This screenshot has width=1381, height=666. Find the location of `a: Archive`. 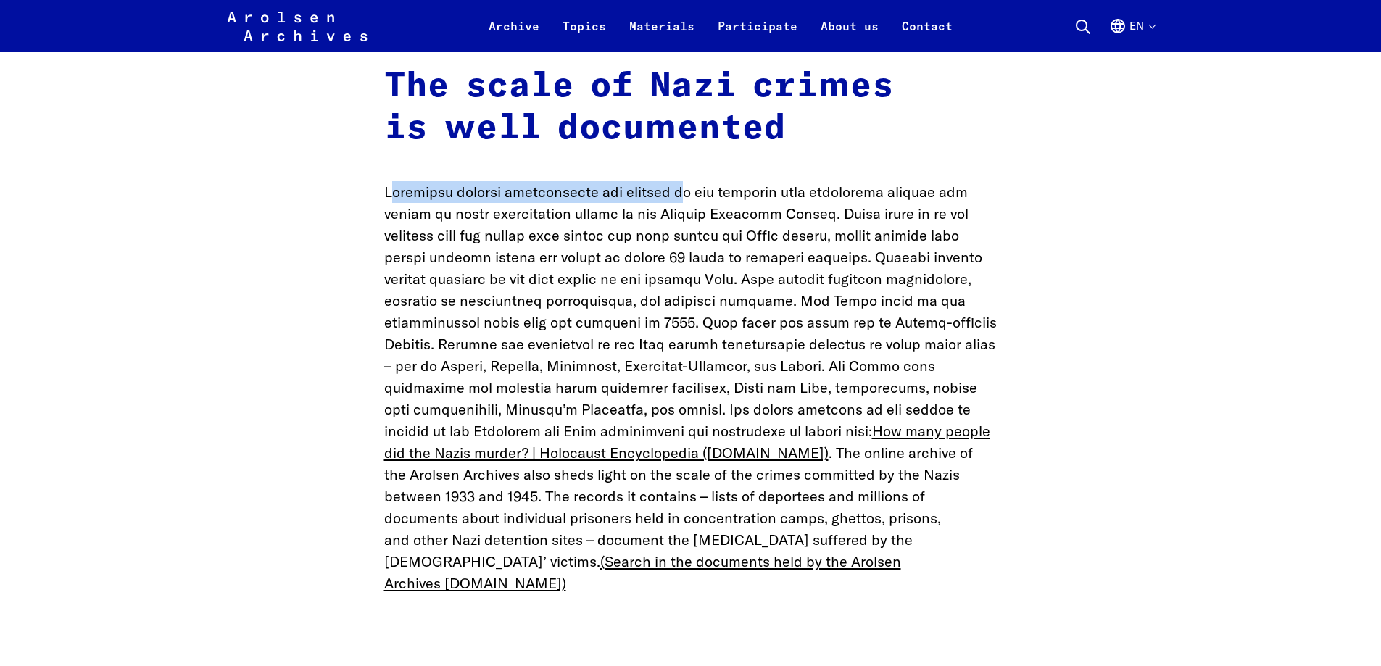

a: Archive is located at coordinates (514, 35).